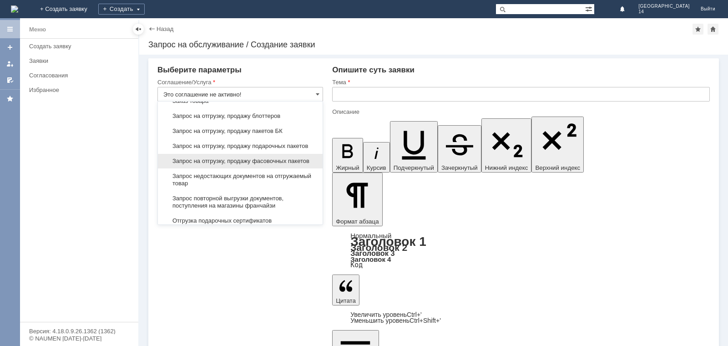  I want to click on a: Заголовок 2, so click(379, 247).